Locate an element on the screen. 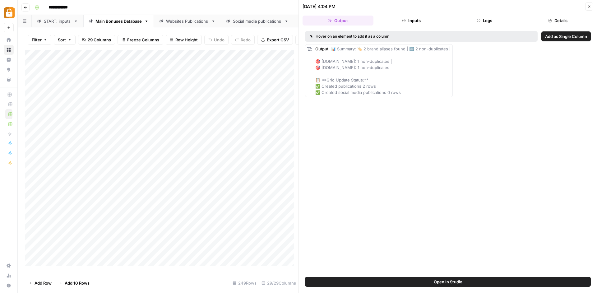 This screenshot has width=597, height=293. button: Row Height is located at coordinates (184, 40).